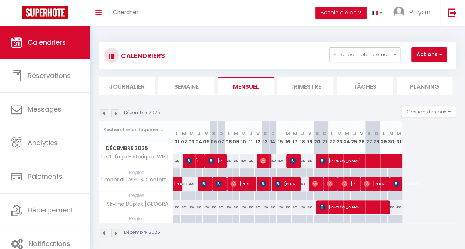 Image resolution: width=465 pixels, height=249 pixels. Describe the element at coordinates (288, 137) in the screenshot. I see `th: 16` at that location.